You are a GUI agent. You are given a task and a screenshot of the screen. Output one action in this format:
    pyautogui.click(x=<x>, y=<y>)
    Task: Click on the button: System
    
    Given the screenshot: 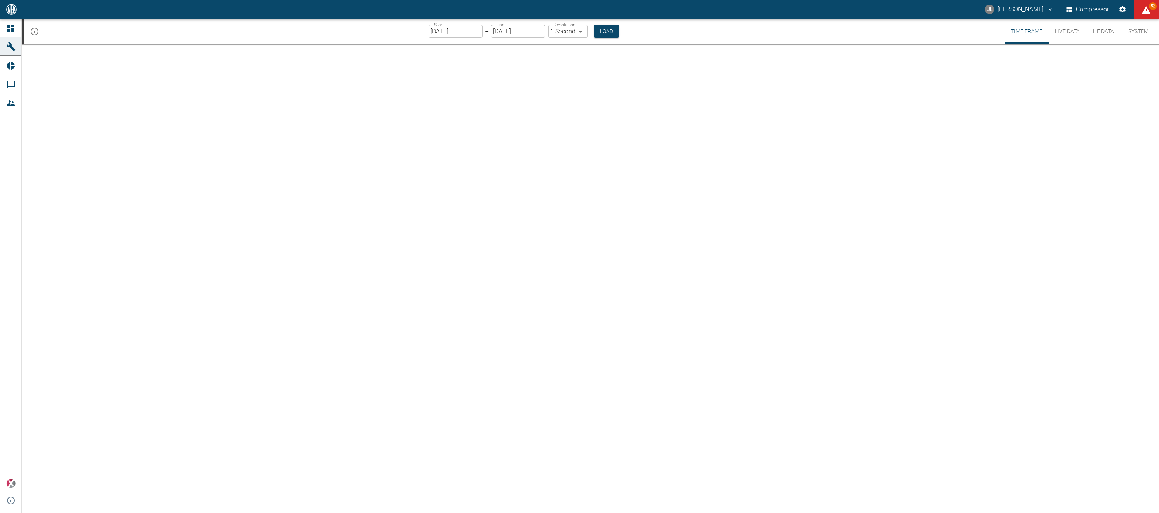 What is the action you would take?
    pyautogui.click(x=1139, y=31)
    